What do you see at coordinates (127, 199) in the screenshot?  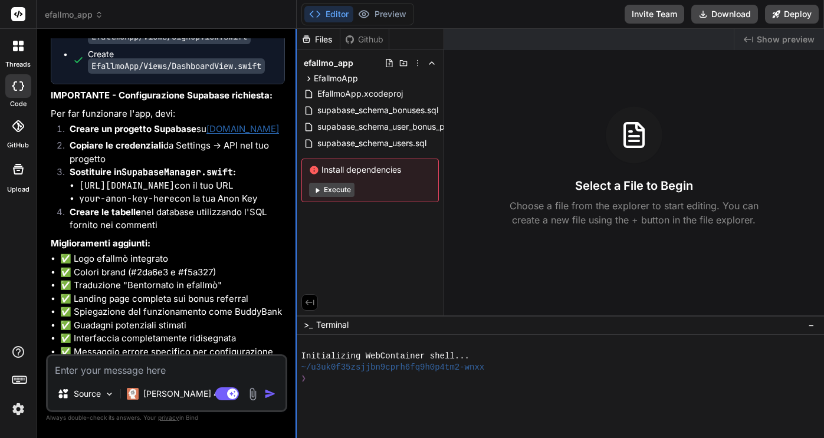 I see `code: your-anon-key-here` at bounding box center [127, 199].